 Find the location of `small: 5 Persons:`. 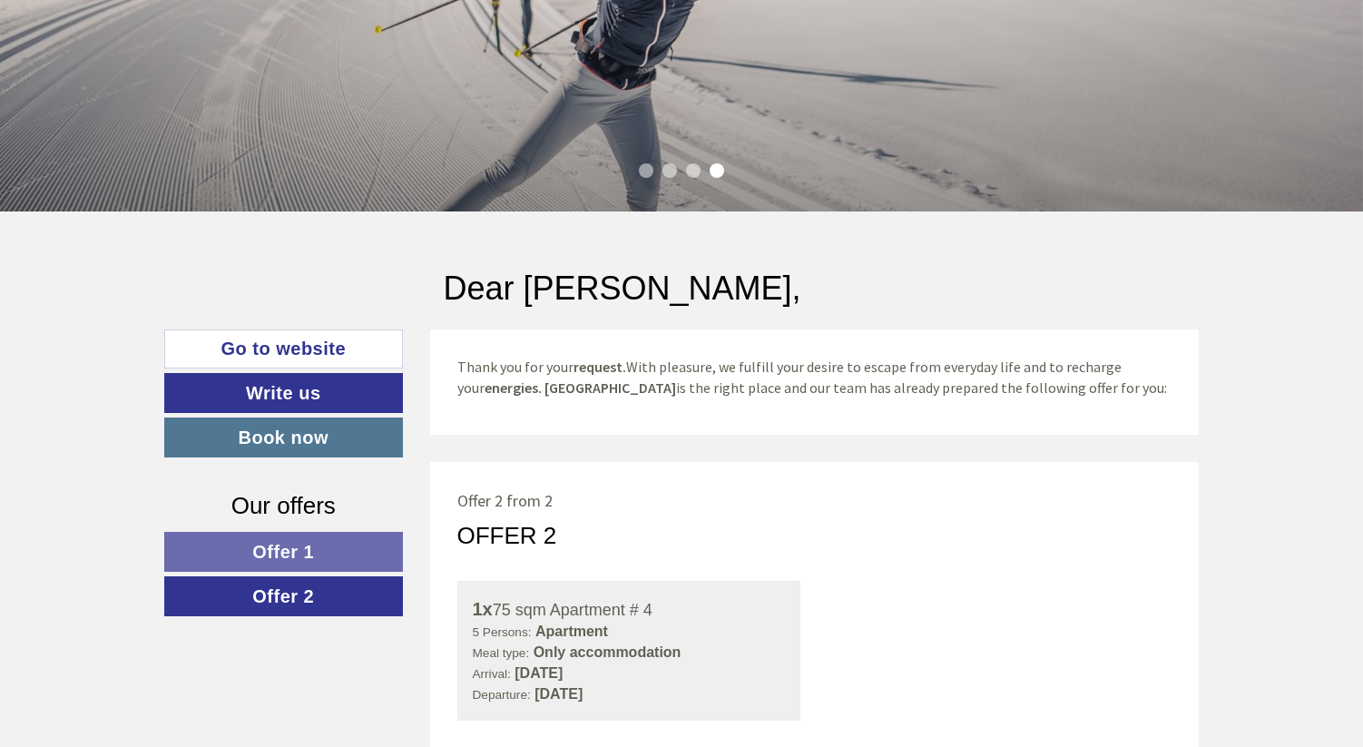

small: 5 Persons: is located at coordinates (502, 632).